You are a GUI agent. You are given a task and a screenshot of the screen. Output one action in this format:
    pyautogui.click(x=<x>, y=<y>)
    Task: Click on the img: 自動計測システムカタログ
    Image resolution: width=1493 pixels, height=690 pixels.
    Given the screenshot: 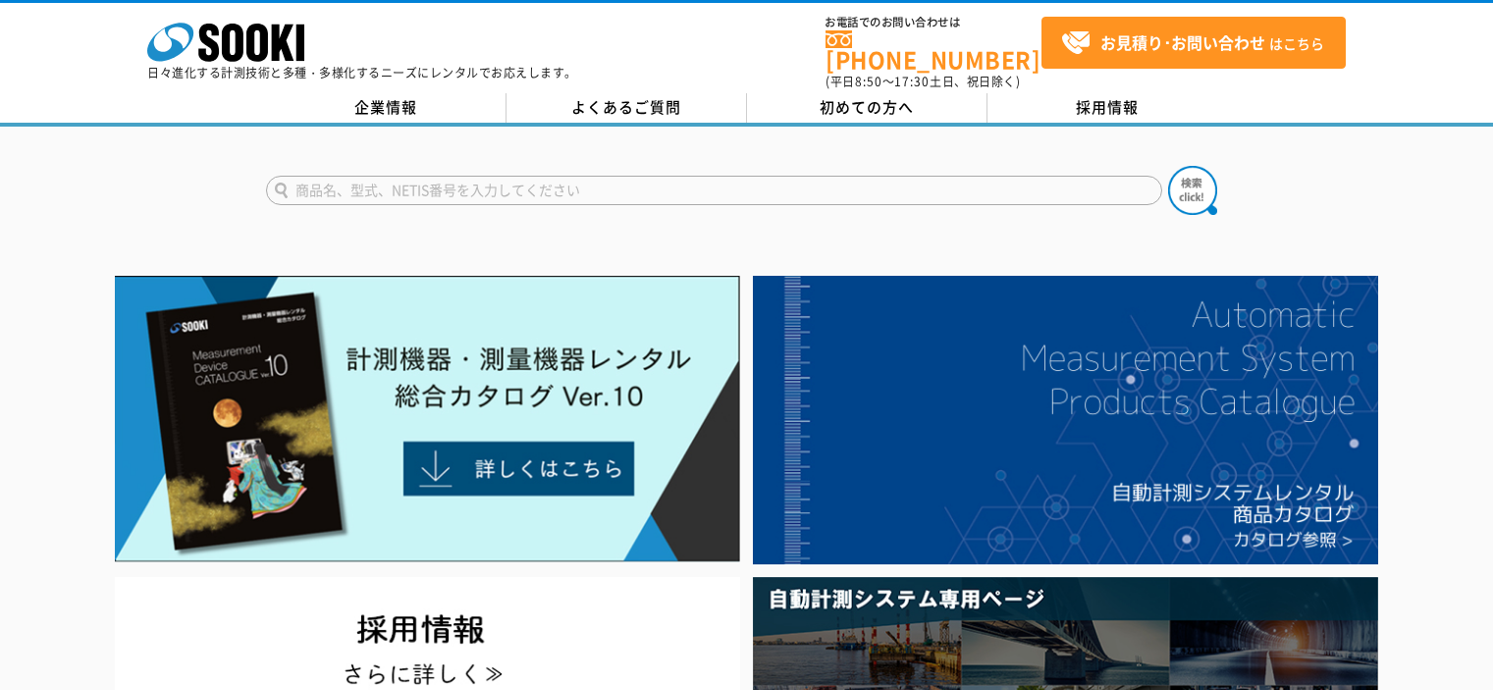 What is the action you would take?
    pyautogui.click(x=1065, y=420)
    